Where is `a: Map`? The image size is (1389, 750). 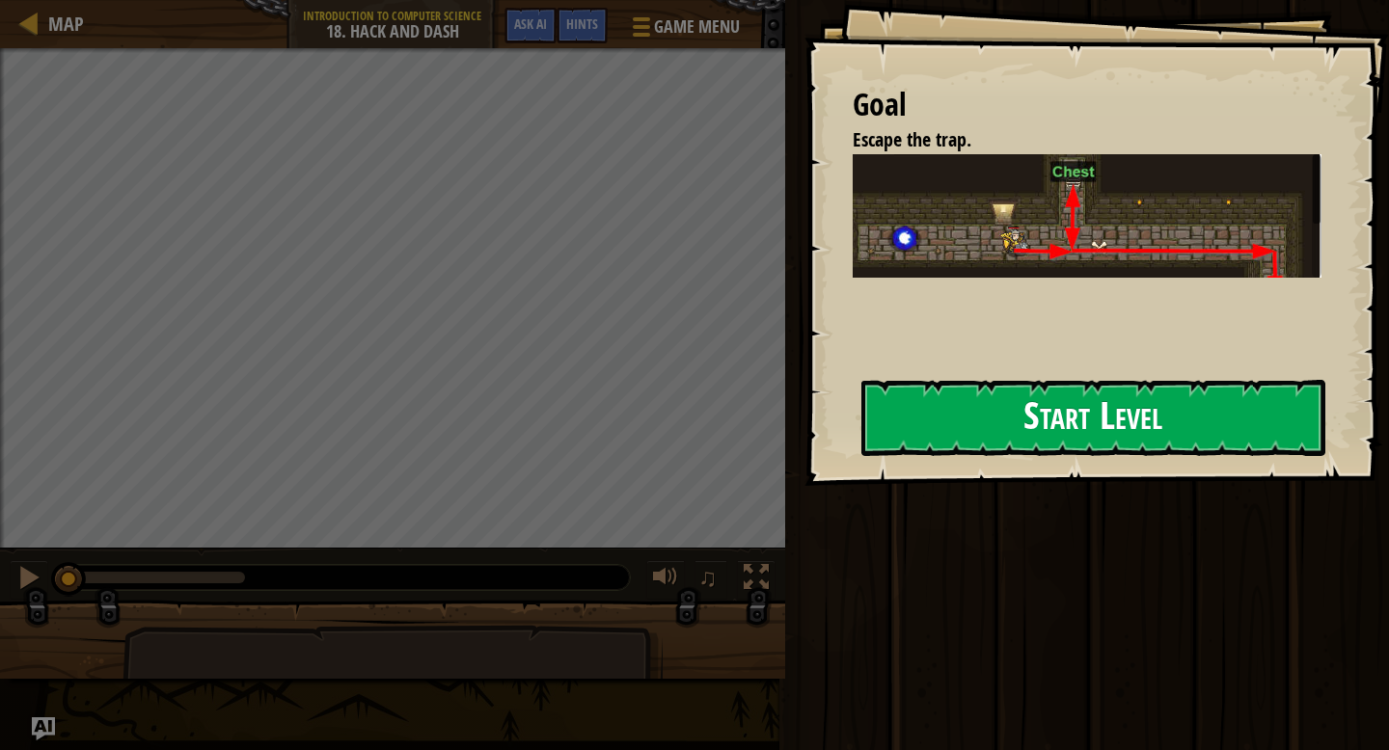
a: Map is located at coordinates (61, 23).